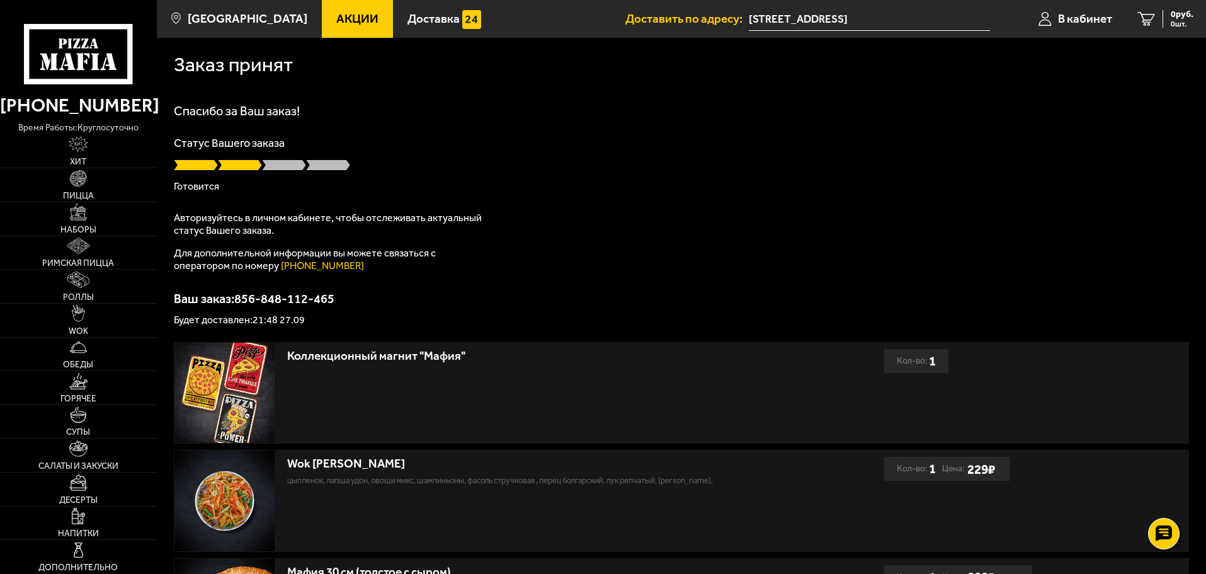 This screenshot has height=574, width=1206. Describe the element at coordinates (524, 480) in the screenshot. I see `p: цыпленок, лапша удон, овощи микс, шампиньоны, фасоль стручковая , перец болгарский, лук репчатый,...` at that location.